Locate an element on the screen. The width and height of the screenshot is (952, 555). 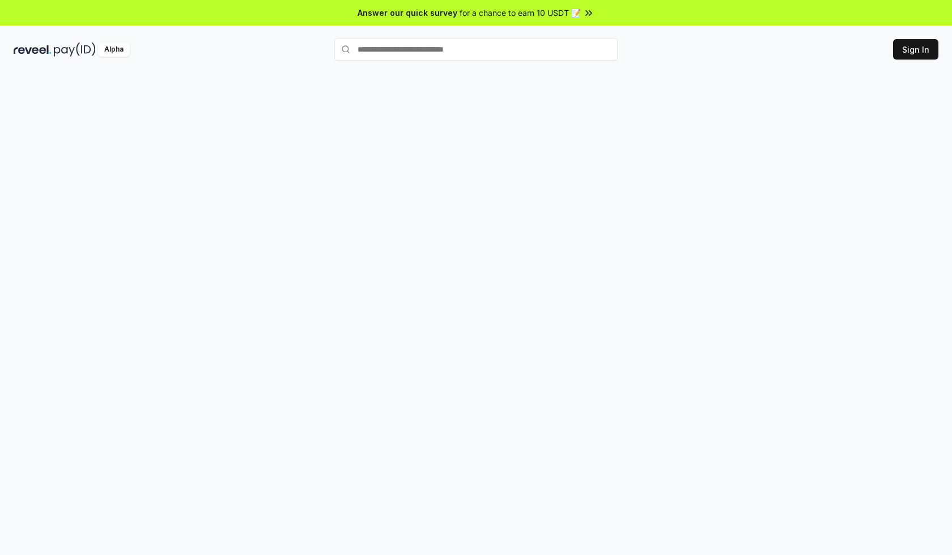
img: reveel_dark is located at coordinates (32, 49).